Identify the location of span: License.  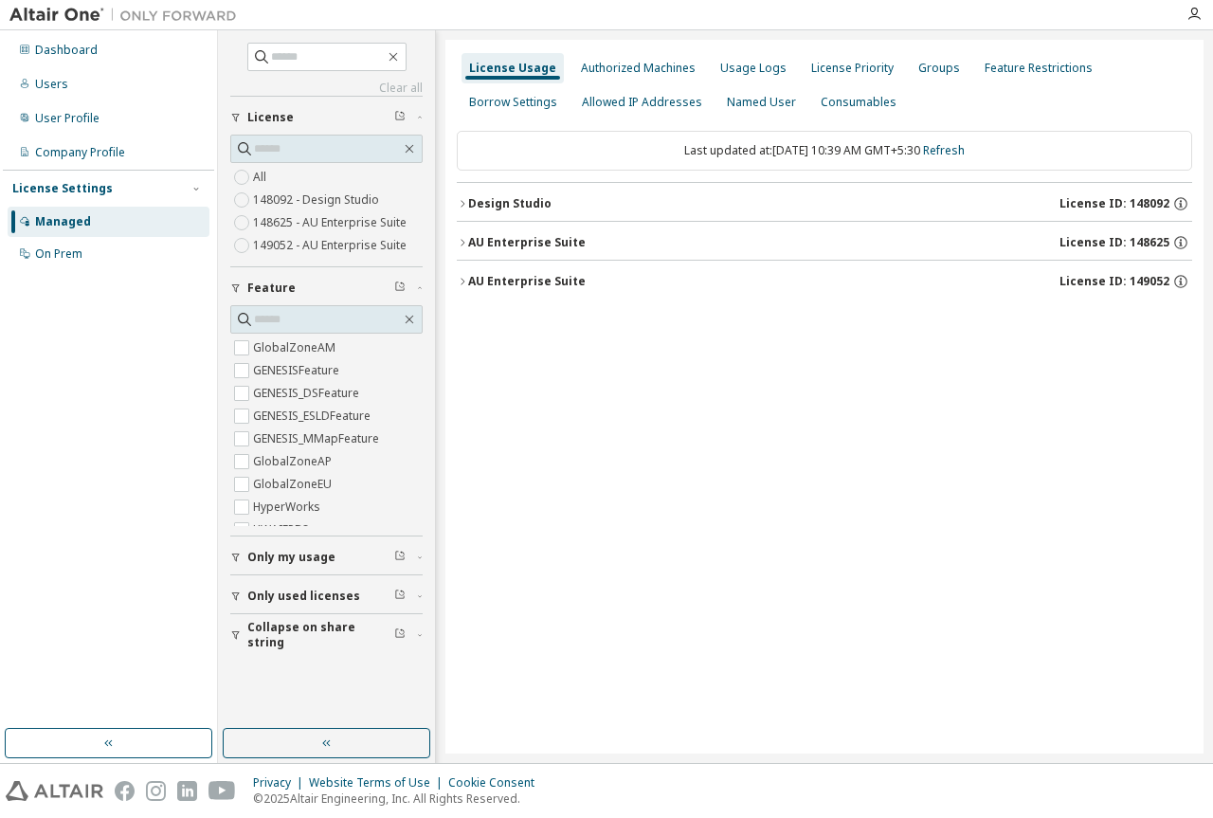
(270, 118).